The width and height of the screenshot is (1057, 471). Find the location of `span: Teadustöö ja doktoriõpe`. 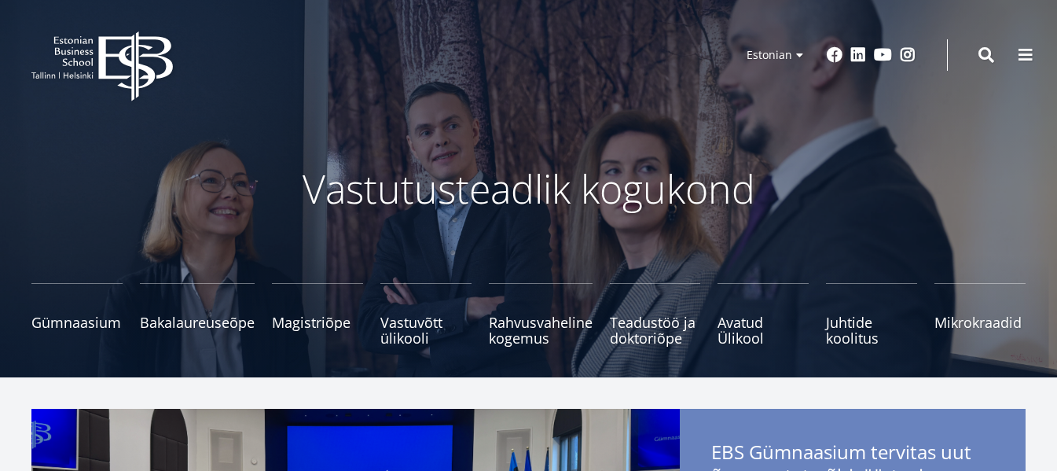

span: Teadustöö ja doktoriõpe is located at coordinates (655, 330).